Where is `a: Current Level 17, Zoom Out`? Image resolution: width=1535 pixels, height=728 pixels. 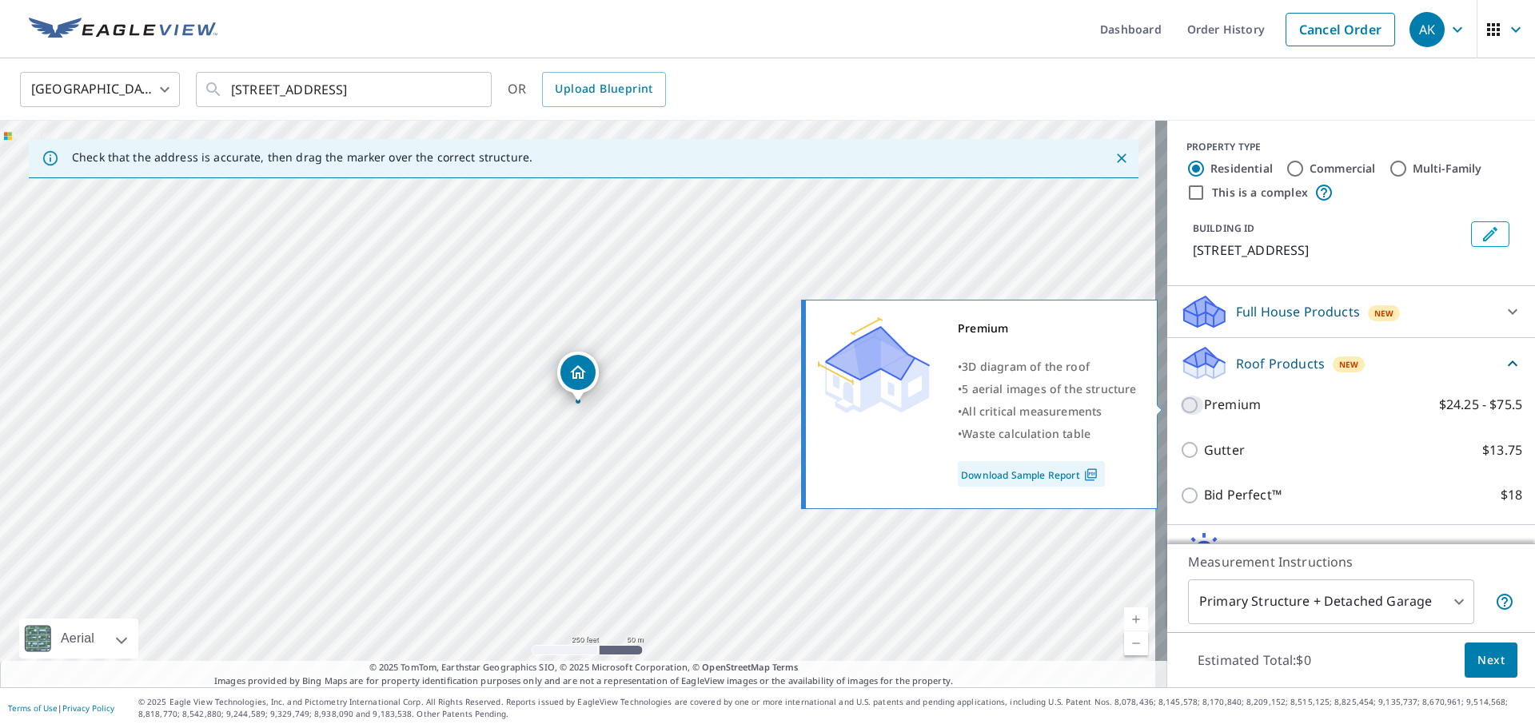
a: Current Level 17, Zoom Out is located at coordinates (1136, 644).